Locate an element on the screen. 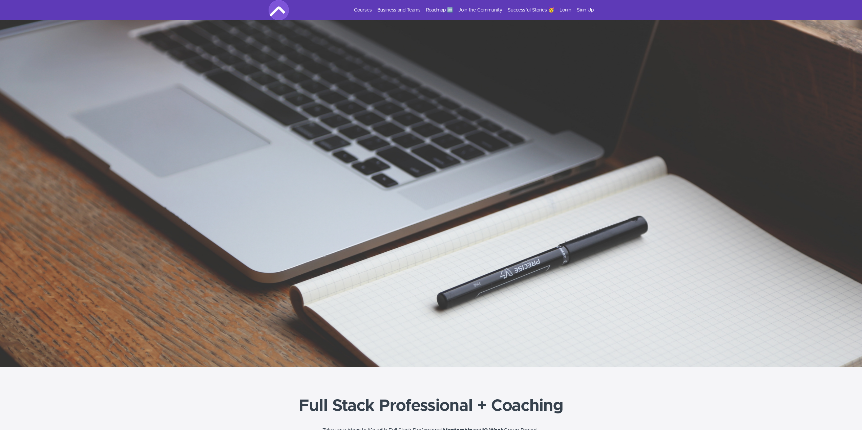 The image size is (862, 430). a: Roadmap 🆕 is located at coordinates (439, 10).